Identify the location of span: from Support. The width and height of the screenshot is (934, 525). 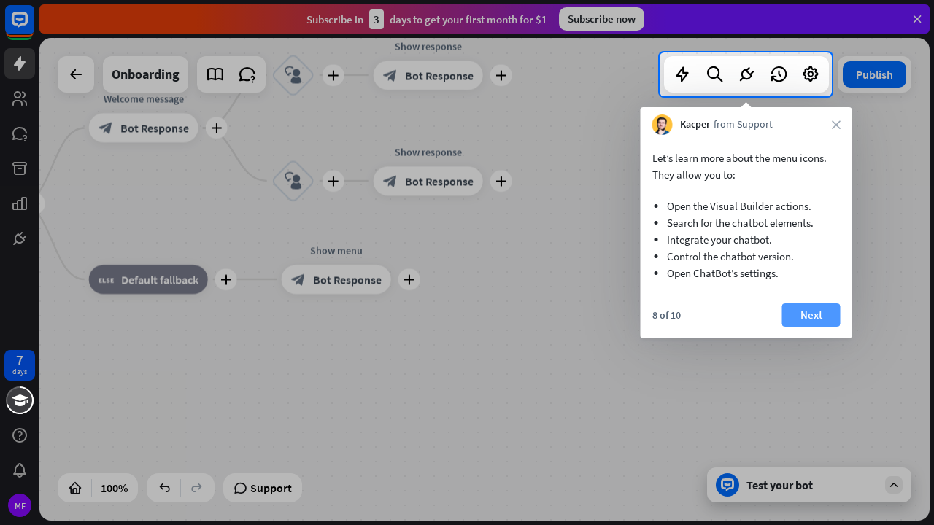
(742, 125).